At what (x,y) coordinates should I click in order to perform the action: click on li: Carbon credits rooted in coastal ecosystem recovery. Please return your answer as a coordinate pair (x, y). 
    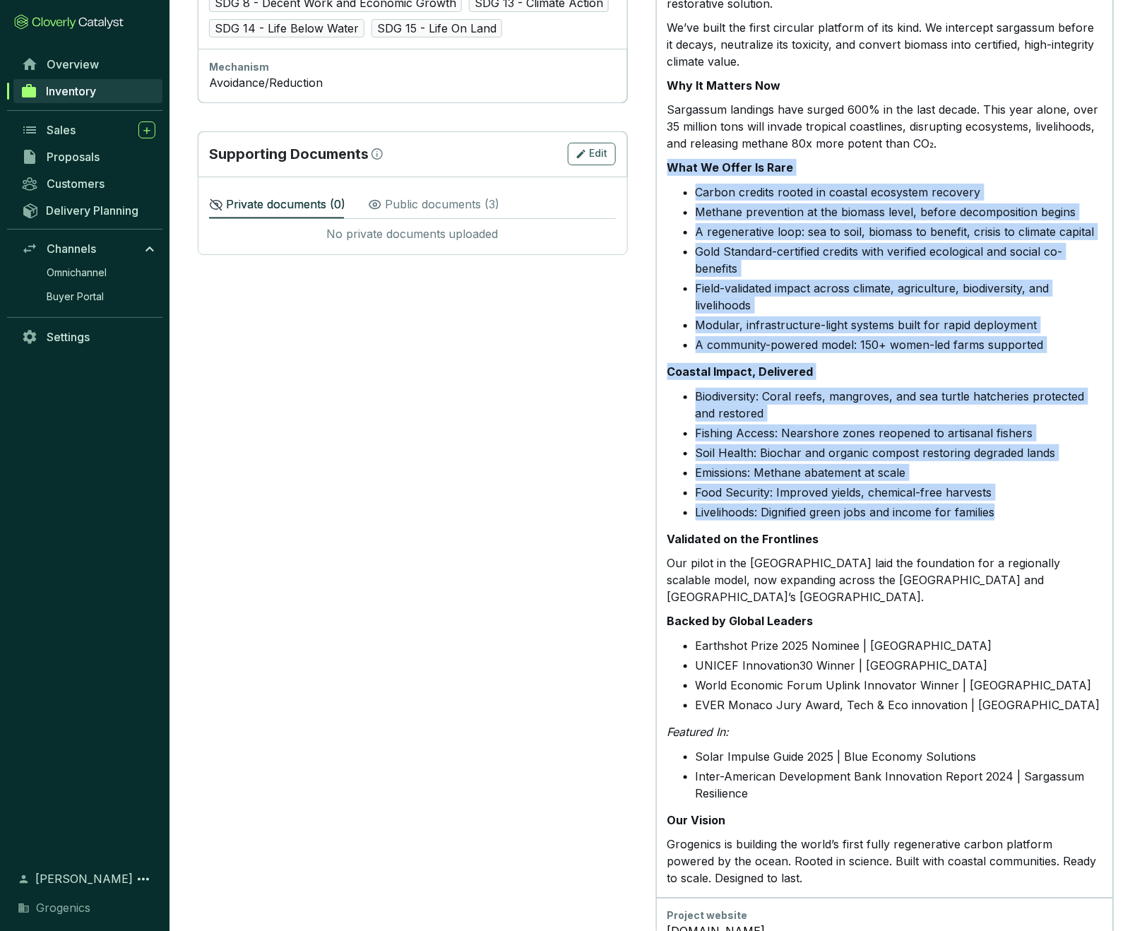
    Looking at the image, I should click on (899, 192).